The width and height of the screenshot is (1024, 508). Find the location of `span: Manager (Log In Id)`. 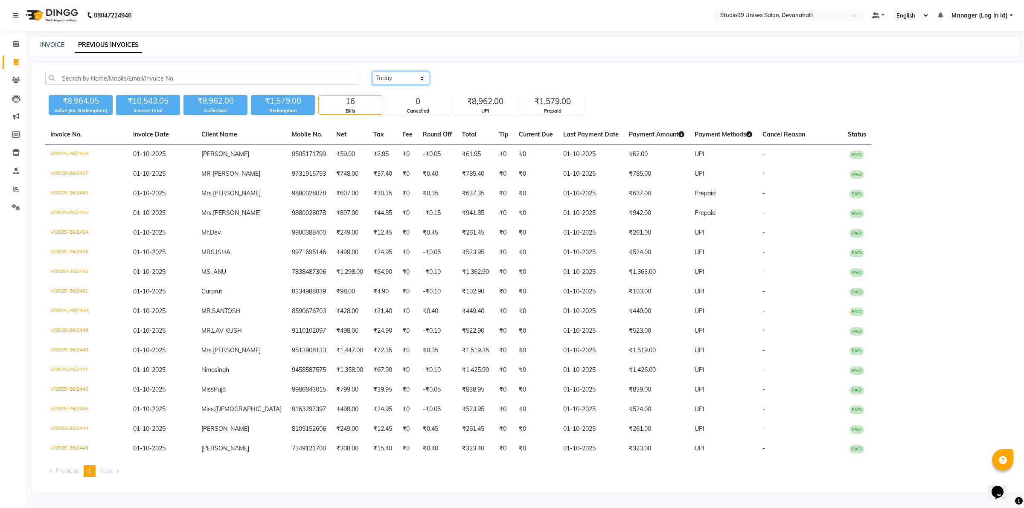

span: Manager (Log In Id) is located at coordinates (979, 15).